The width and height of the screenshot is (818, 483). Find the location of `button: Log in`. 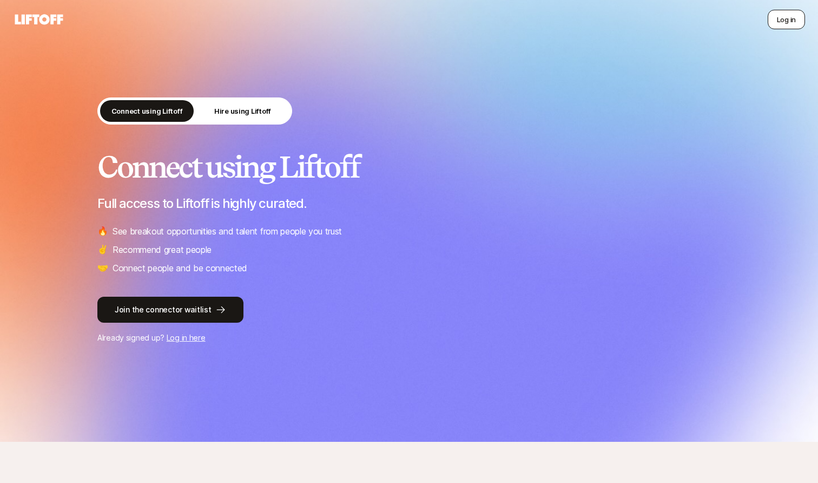

button: Log in is located at coordinates (786, 19).